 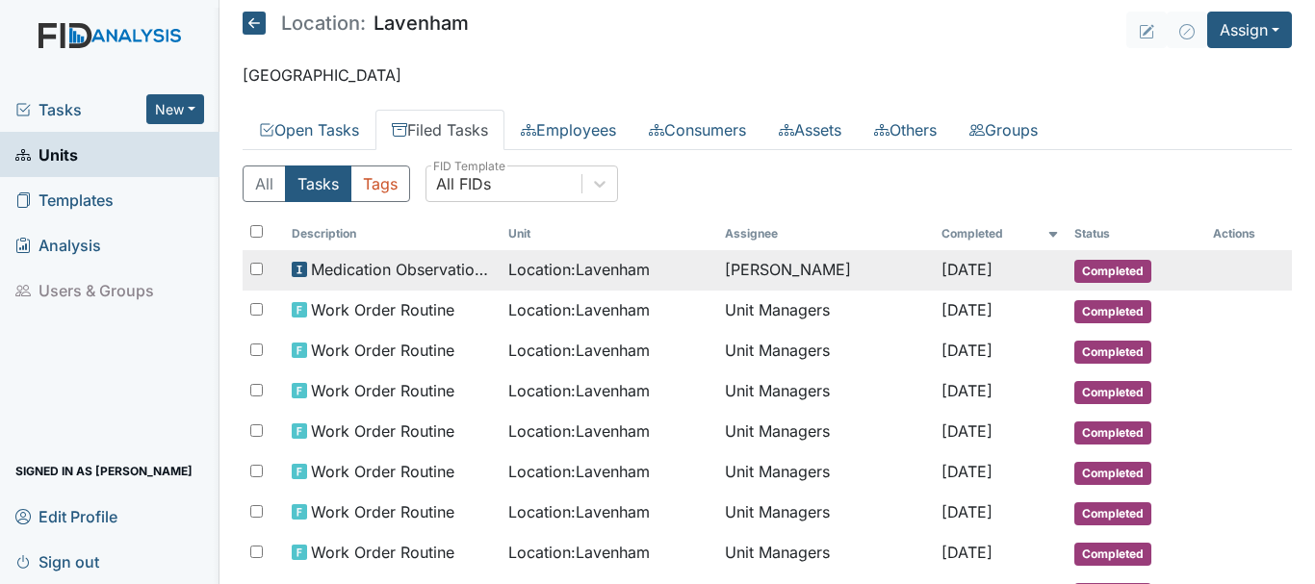 I want to click on div: All FIDs, so click(x=463, y=184).